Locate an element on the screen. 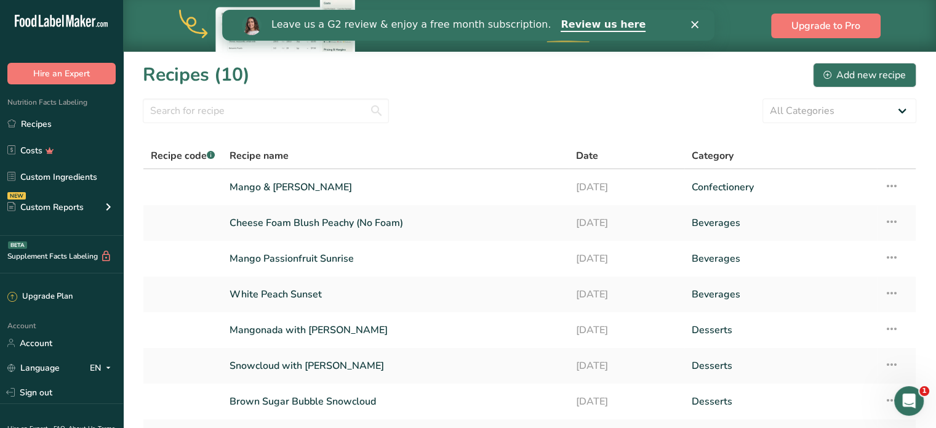 The width and height of the screenshot is (936, 428). span: Date is located at coordinates (587, 156).